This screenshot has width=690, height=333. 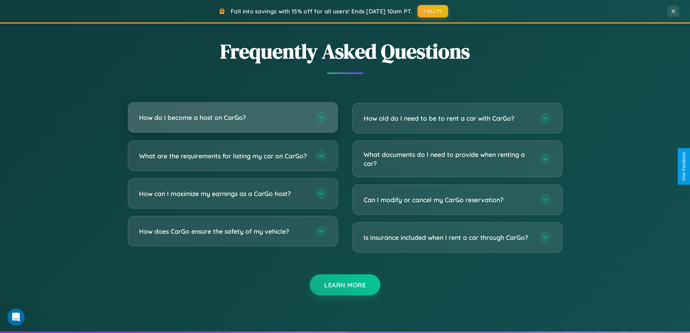 I want to click on h3: Can I modify or cancel my CarGo reservation?, so click(x=448, y=199).